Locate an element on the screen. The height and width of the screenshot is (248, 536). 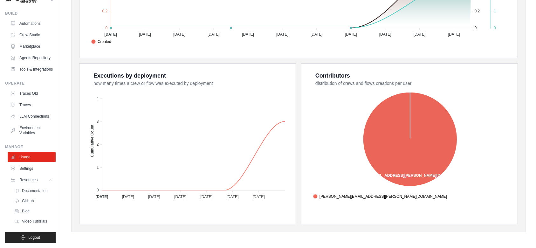
text: Cumulative Count is located at coordinates (92, 141).